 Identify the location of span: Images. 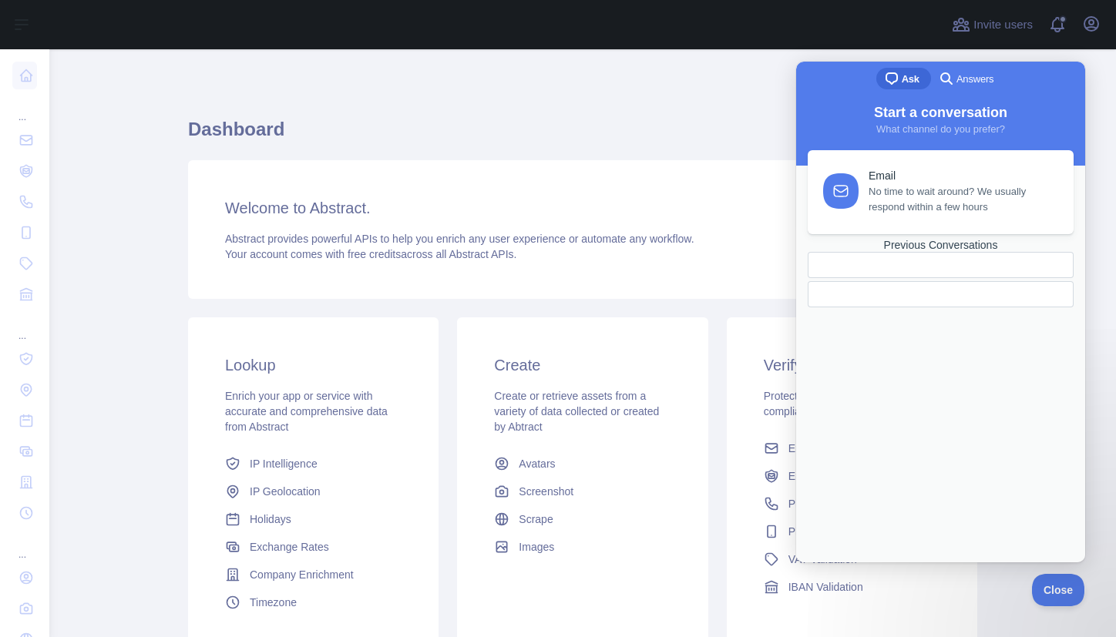
(536, 547).